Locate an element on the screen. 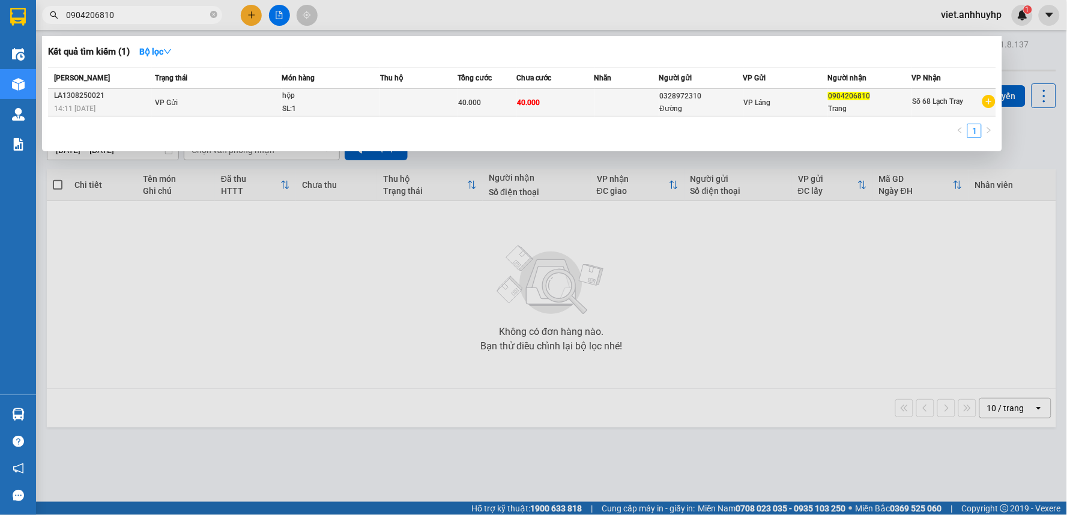 The width and height of the screenshot is (1067, 515). span: Chưa cước is located at coordinates (534, 78).